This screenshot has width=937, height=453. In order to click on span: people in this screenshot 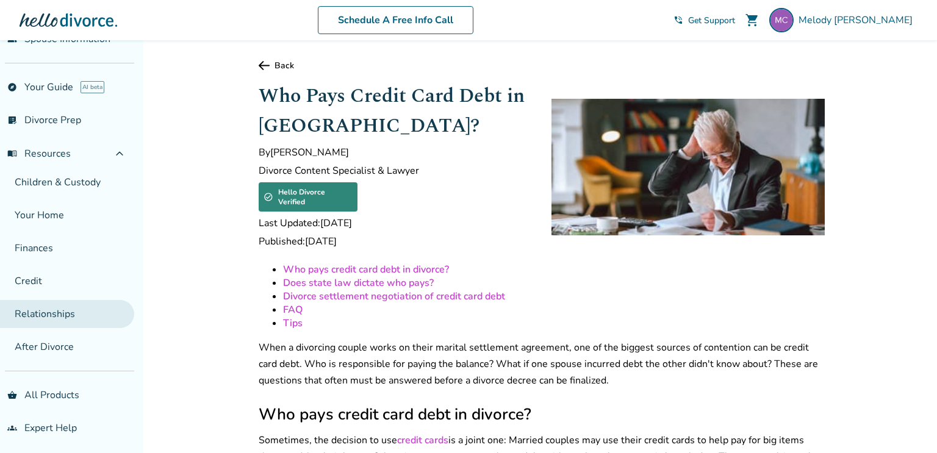, I will do `click(12, 39)`.